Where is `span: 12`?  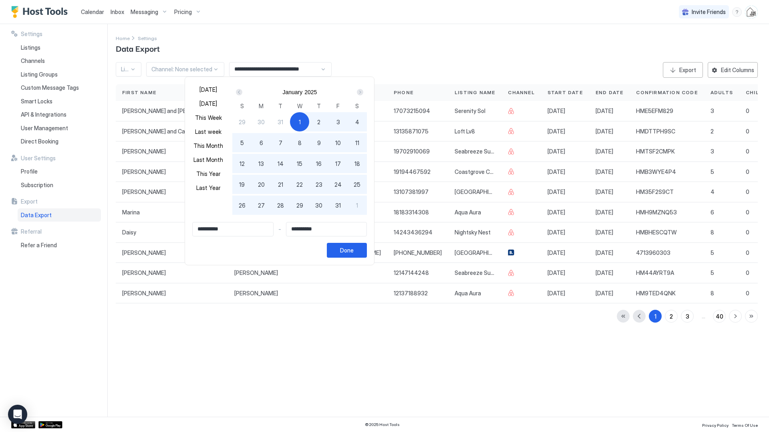
span: 12 is located at coordinates (242, 163).